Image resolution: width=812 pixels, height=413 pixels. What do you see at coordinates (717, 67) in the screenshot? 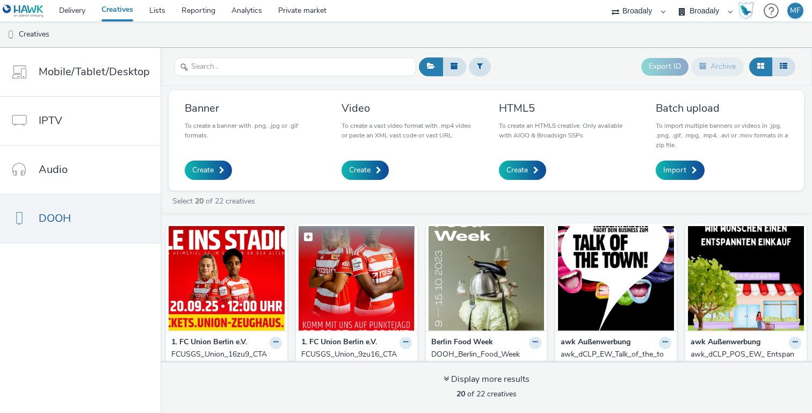
I see `button: Archive` at bounding box center [717, 67].